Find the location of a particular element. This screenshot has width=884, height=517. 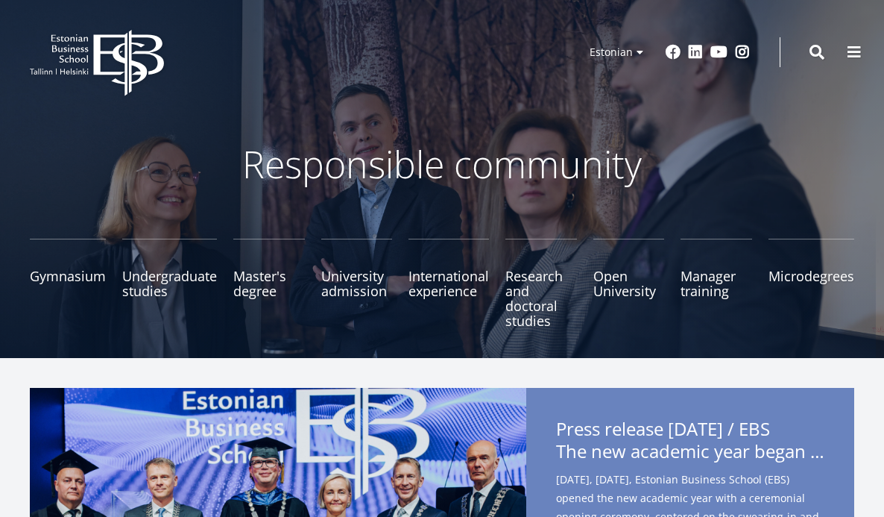

a: International experience is located at coordinates (449, 283).